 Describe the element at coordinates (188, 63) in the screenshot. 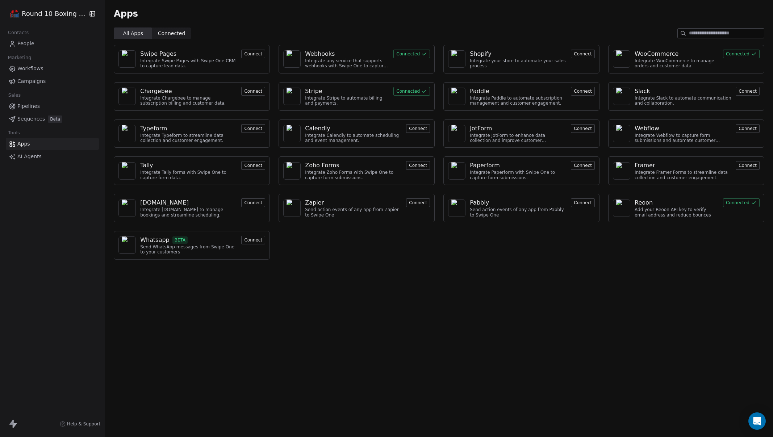

I see `div: Integrate Swipe Pages with Swipe One CRM to capture lead data.` at that location.